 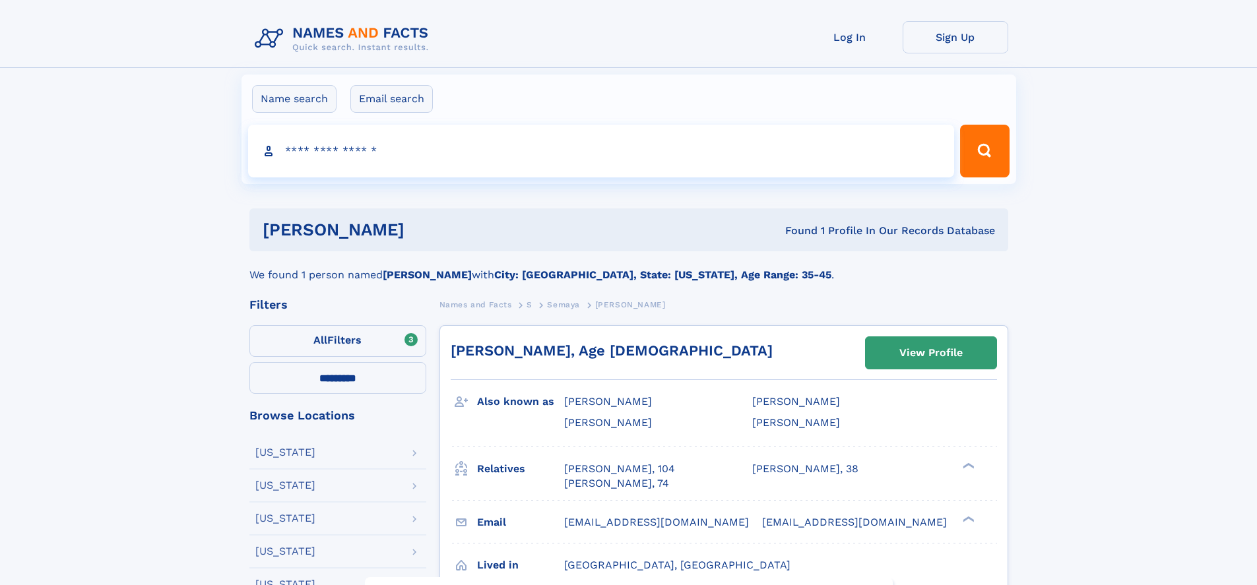 What do you see at coordinates (521, 402) in the screenshot?
I see `h3: Also known as` at bounding box center [521, 402].